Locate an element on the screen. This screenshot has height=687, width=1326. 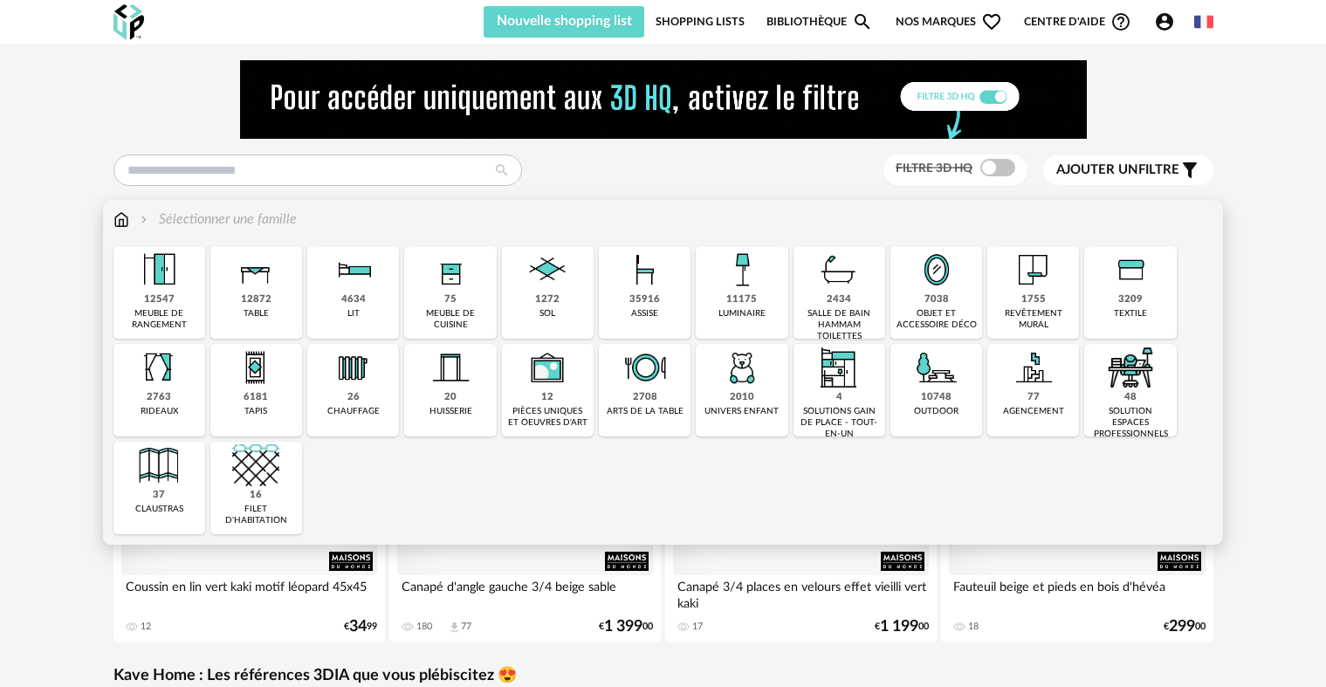
img: filet.png is located at coordinates (256, 465).